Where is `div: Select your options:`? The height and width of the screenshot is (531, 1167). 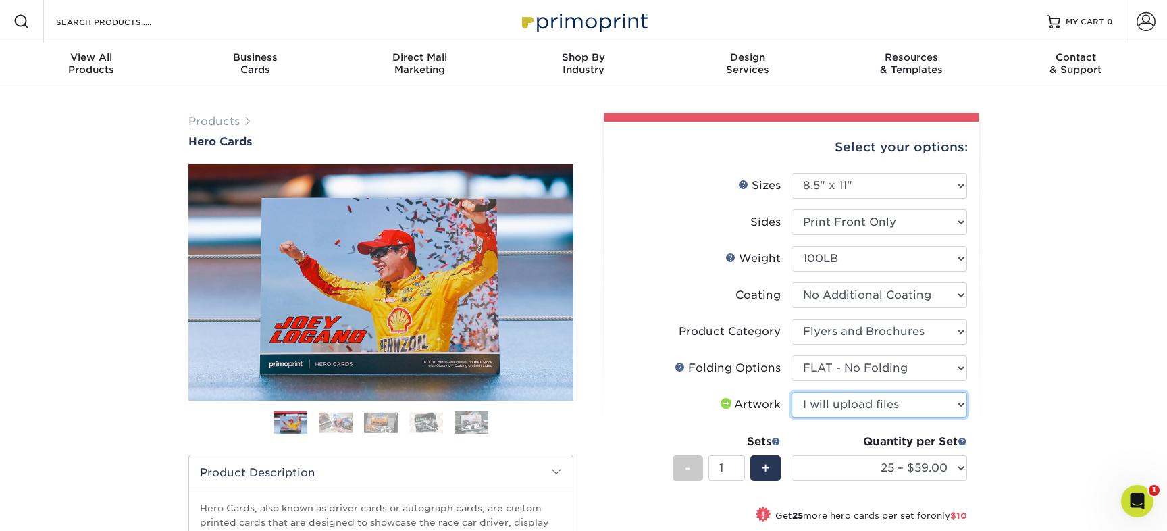 div: Select your options: is located at coordinates (792, 147).